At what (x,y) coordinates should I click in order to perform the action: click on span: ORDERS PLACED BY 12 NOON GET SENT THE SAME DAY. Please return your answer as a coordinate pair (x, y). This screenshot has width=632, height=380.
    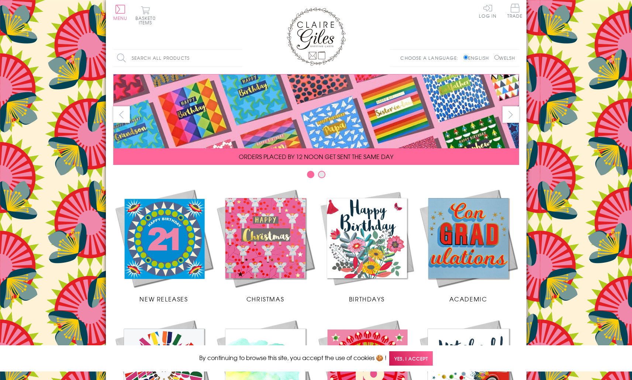
    Looking at the image, I should click on (316, 156).